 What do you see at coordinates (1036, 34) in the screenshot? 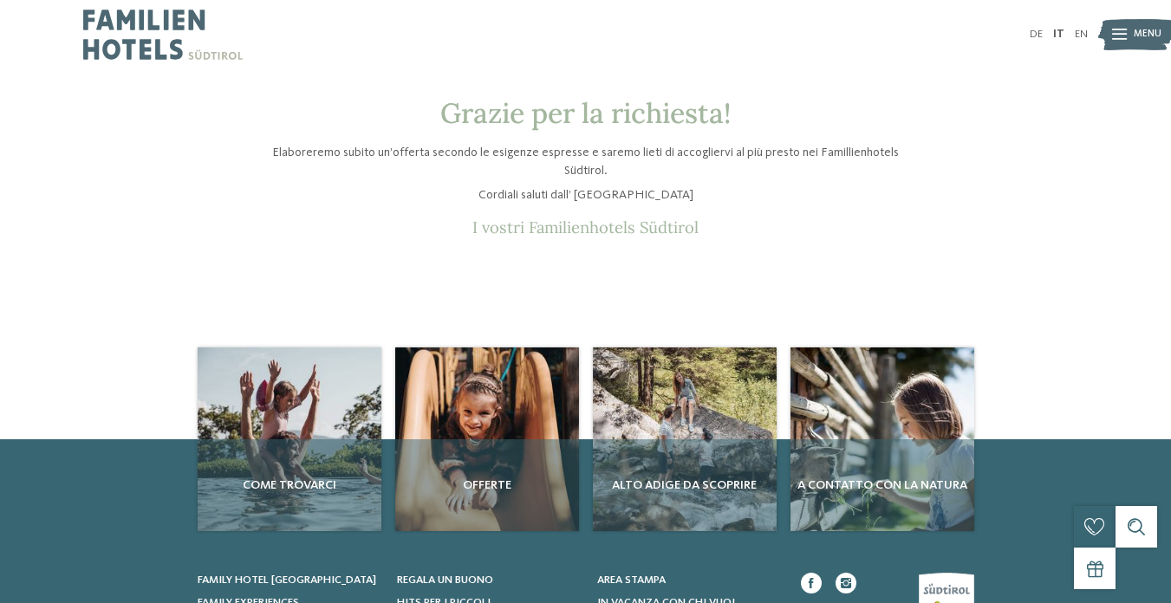
I see `a: DE` at bounding box center [1036, 34].